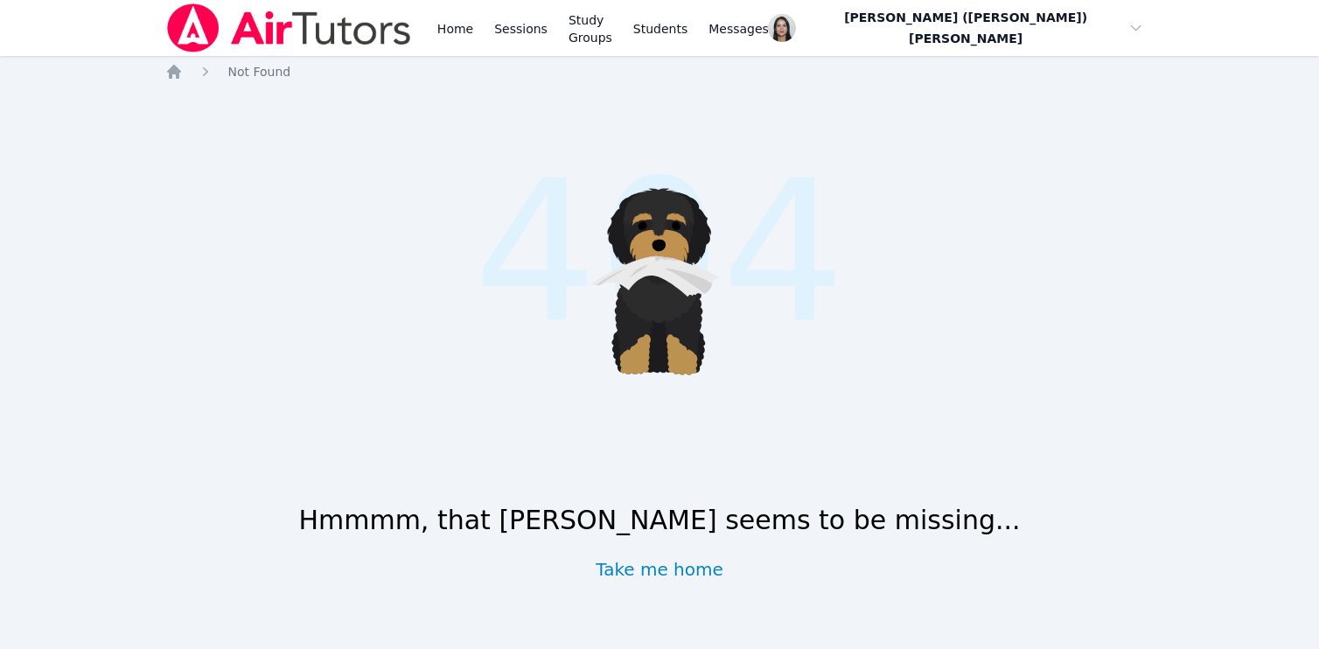 Image resolution: width=1319 pixels, height=649 pixels. Describe the element at coordinates (260, 72) in the screenshot. I see `a: Not Found` at that location.